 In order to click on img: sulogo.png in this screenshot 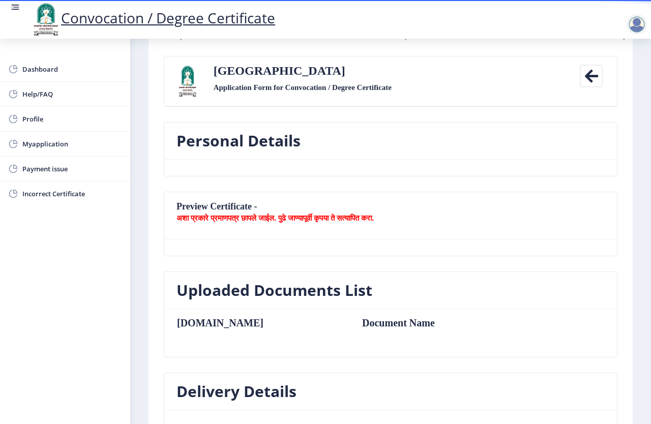, I will do `click(187, 81)`.